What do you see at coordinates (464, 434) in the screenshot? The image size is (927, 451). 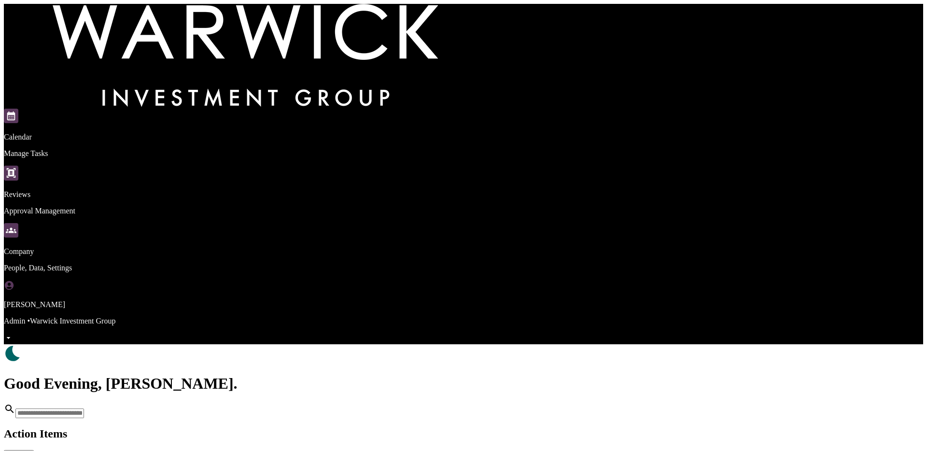 I see `h2: Action Items` at bounding box center [464, 434].